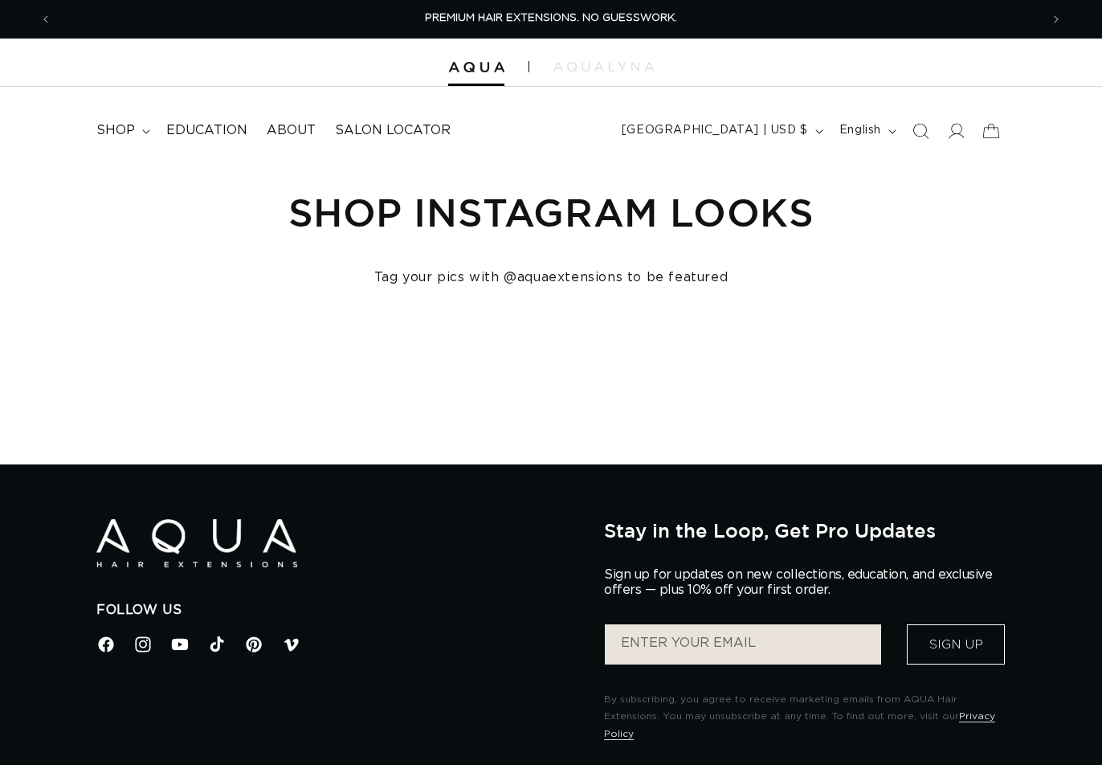 The width and height of the screenshot is (1102, 765). What do you see at coordinates (291, 130) in the screenshot?
I see `span: About` at bounding box center [291, 130].